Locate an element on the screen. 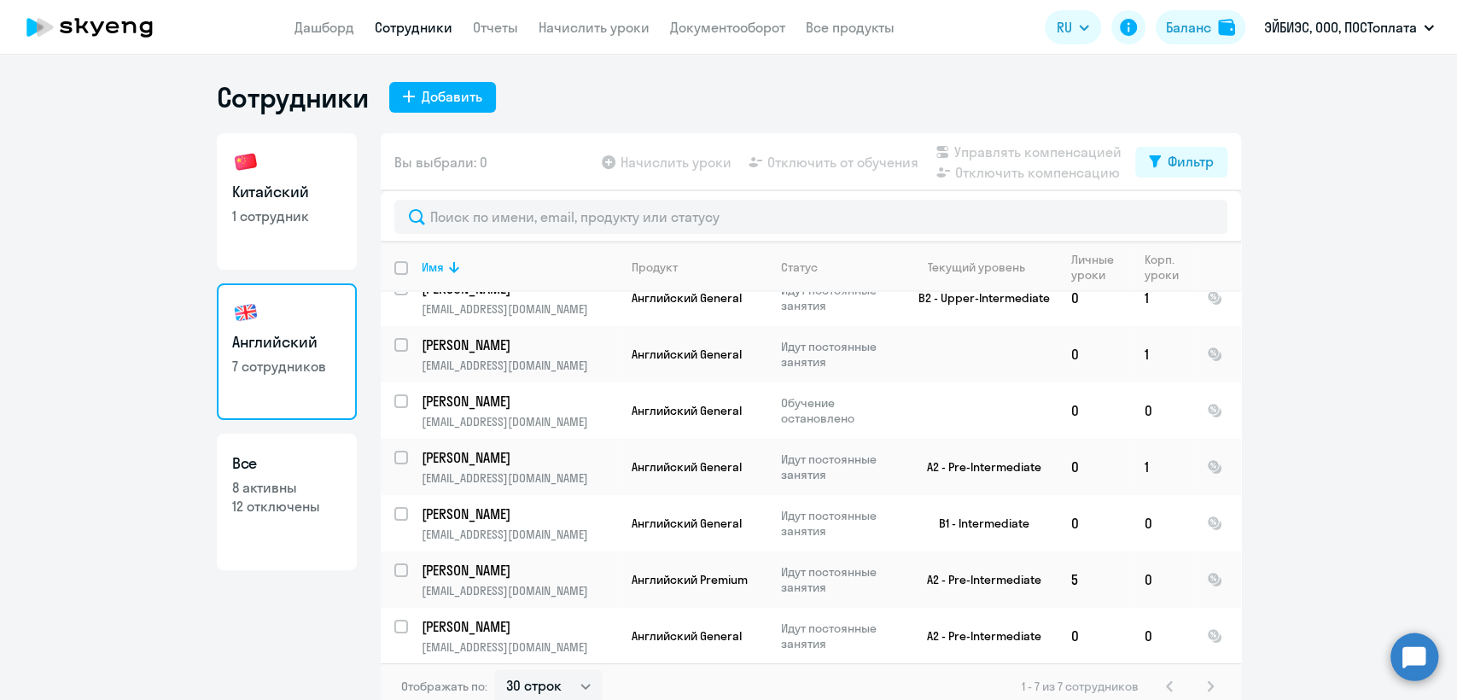 This screenshot has height=700, width=1457. td: B1 - Intermediate is located at coordinates (978, 523).